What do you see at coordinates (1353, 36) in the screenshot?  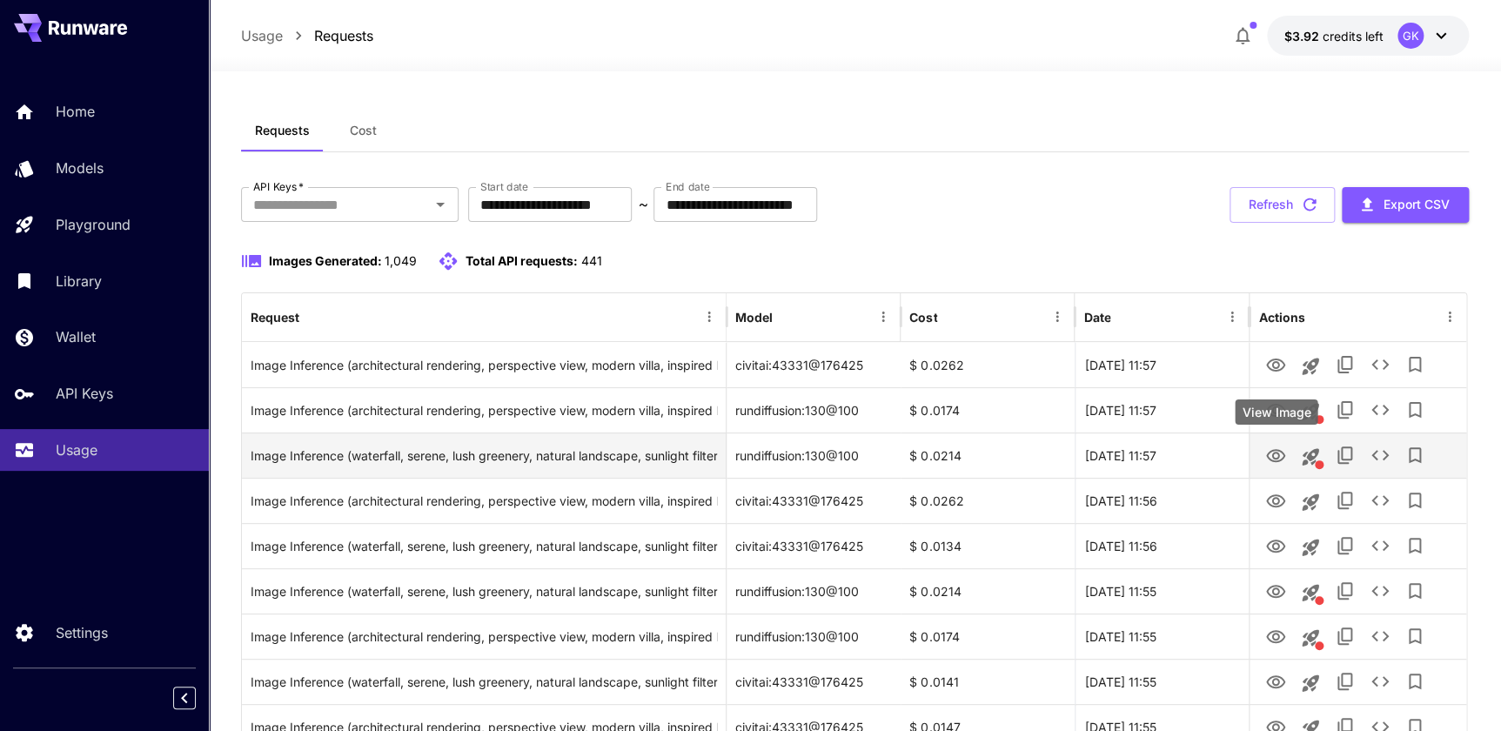 I see `span: credits left` at bounding box center [1353, 36].